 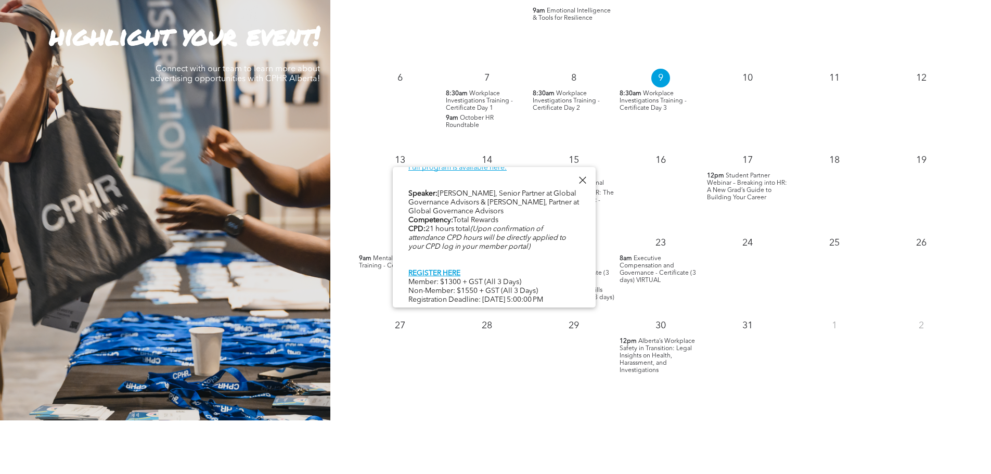 What do you see at coordinates (566, 101) in the screenshot?
I see `span: Workplace Investigations Training - Certificate Day 2` at bounding box center [566, 101].